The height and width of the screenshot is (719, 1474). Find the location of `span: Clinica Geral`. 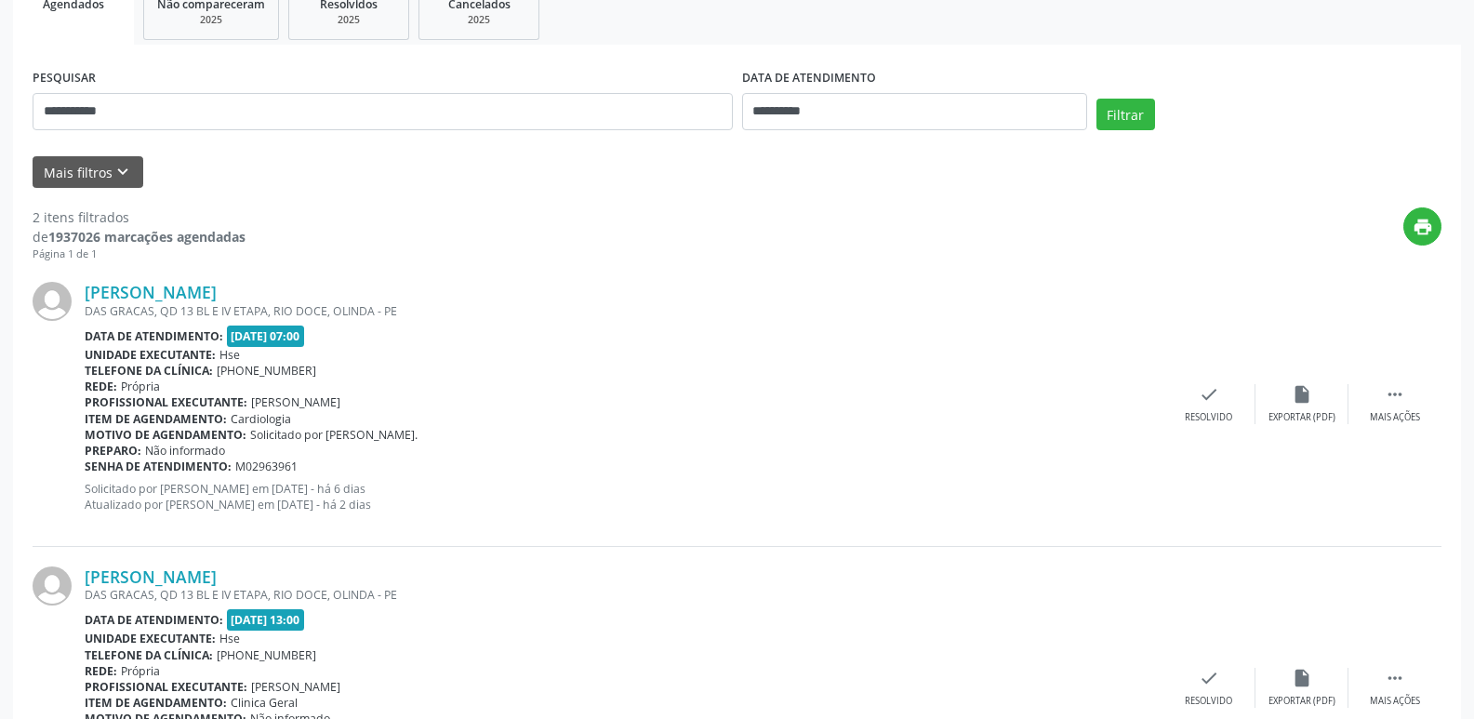

span: Clinica Geral is located at coordinates (264, 702).